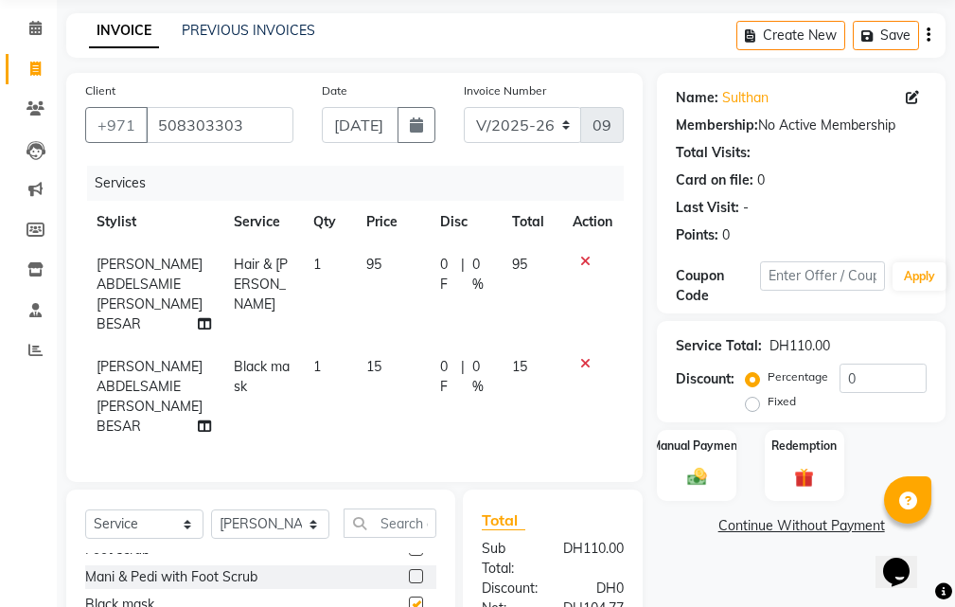  Describe the element at coordinates (697, 235) in the screenshot. I see `div: Points:` at that location.